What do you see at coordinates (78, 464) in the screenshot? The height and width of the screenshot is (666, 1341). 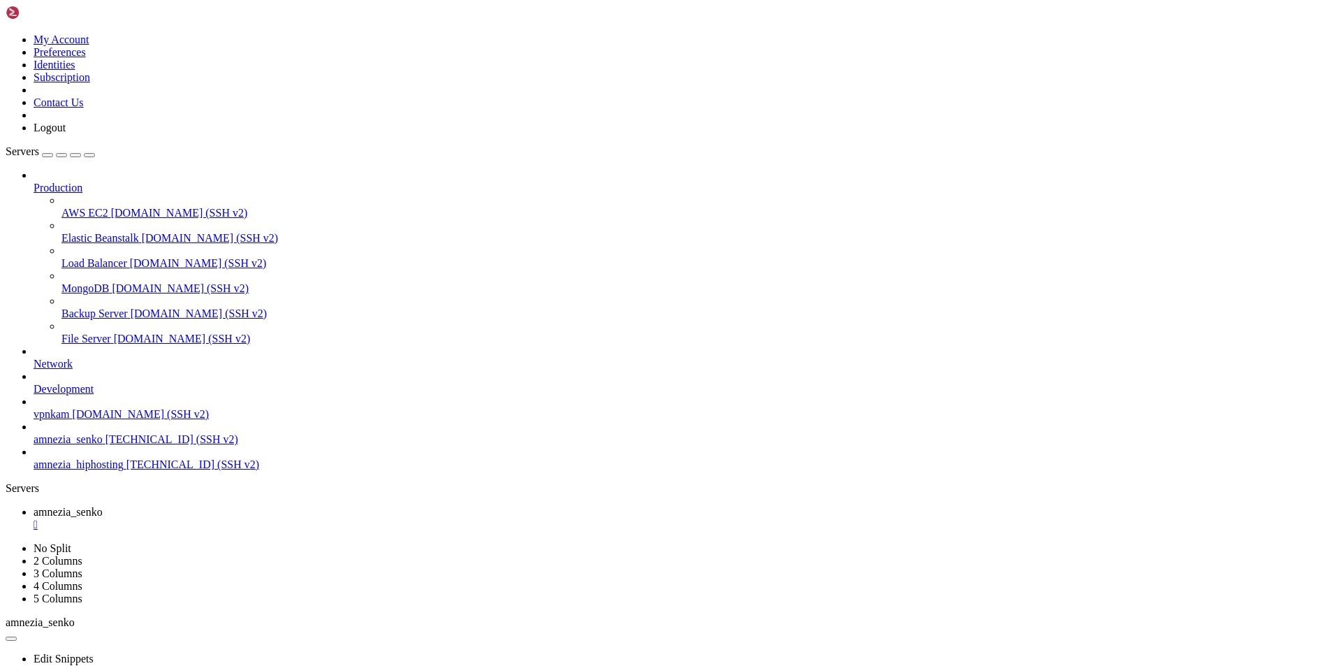 I see `span: amnezia_hiphosting` at bounding box center [78, 464].